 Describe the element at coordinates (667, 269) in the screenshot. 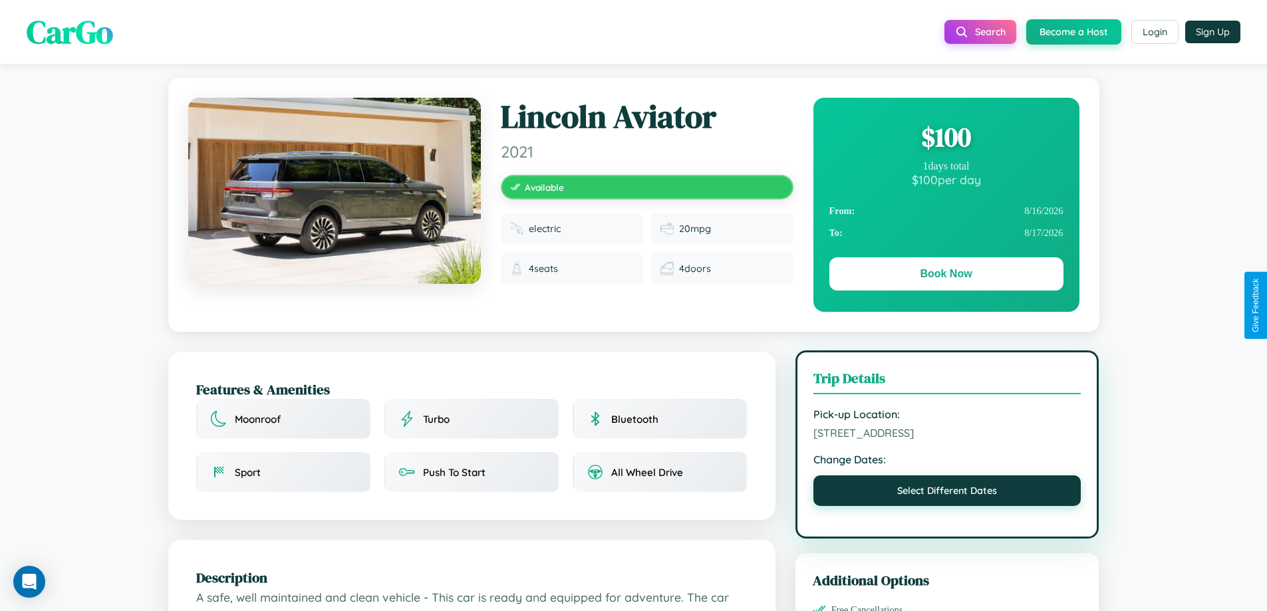

I see `img: Doors` at that location.